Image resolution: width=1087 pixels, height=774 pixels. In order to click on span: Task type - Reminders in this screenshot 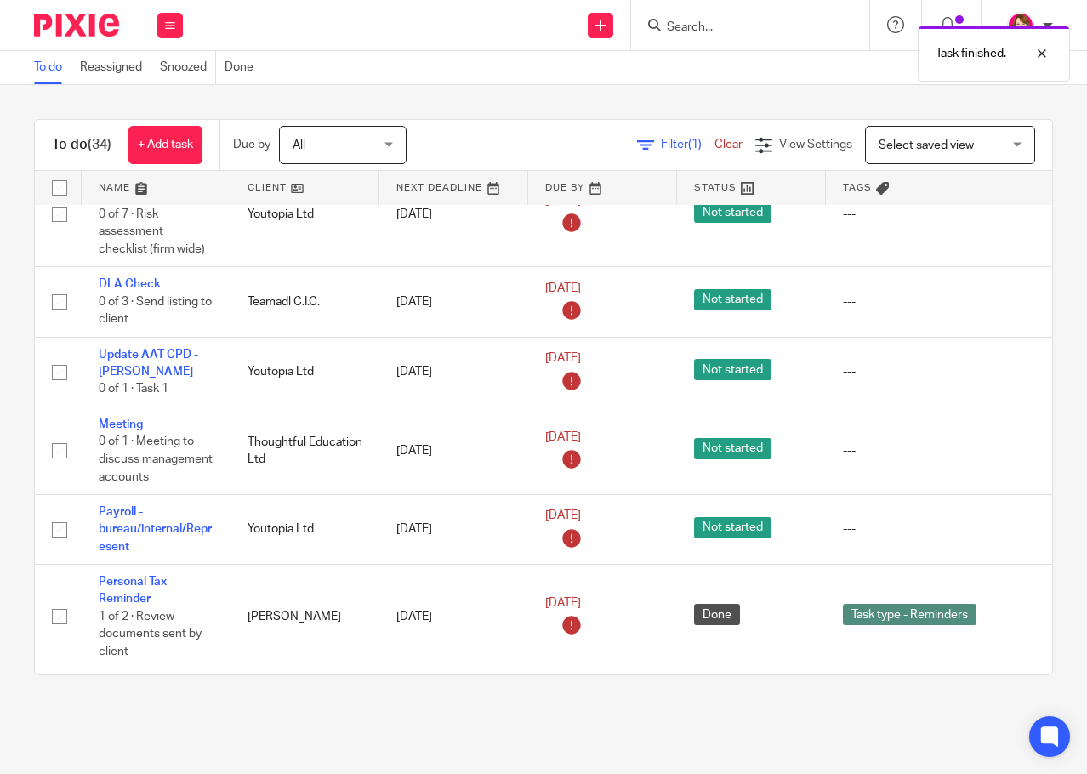, I will do `click(910, 614)`.